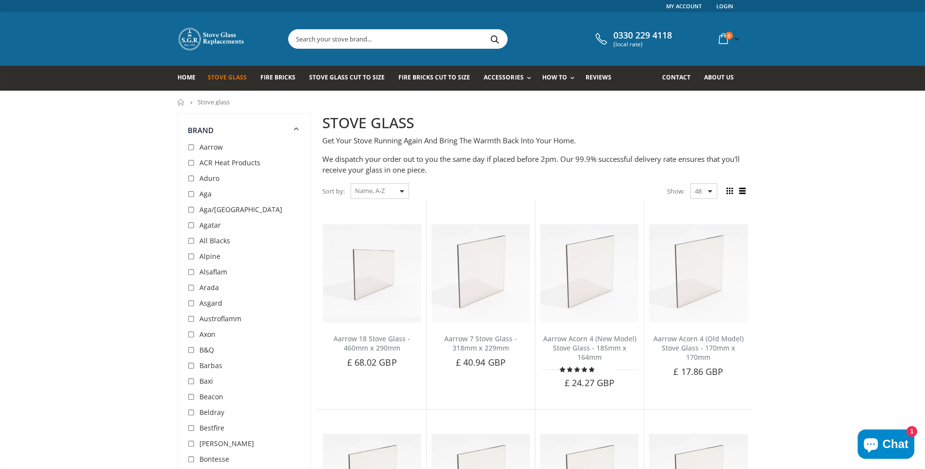 This screenshot has height=469, width=925. Describe the element at coordinates (676, 191) in the screenshot. I see `span: Show:` at that location.